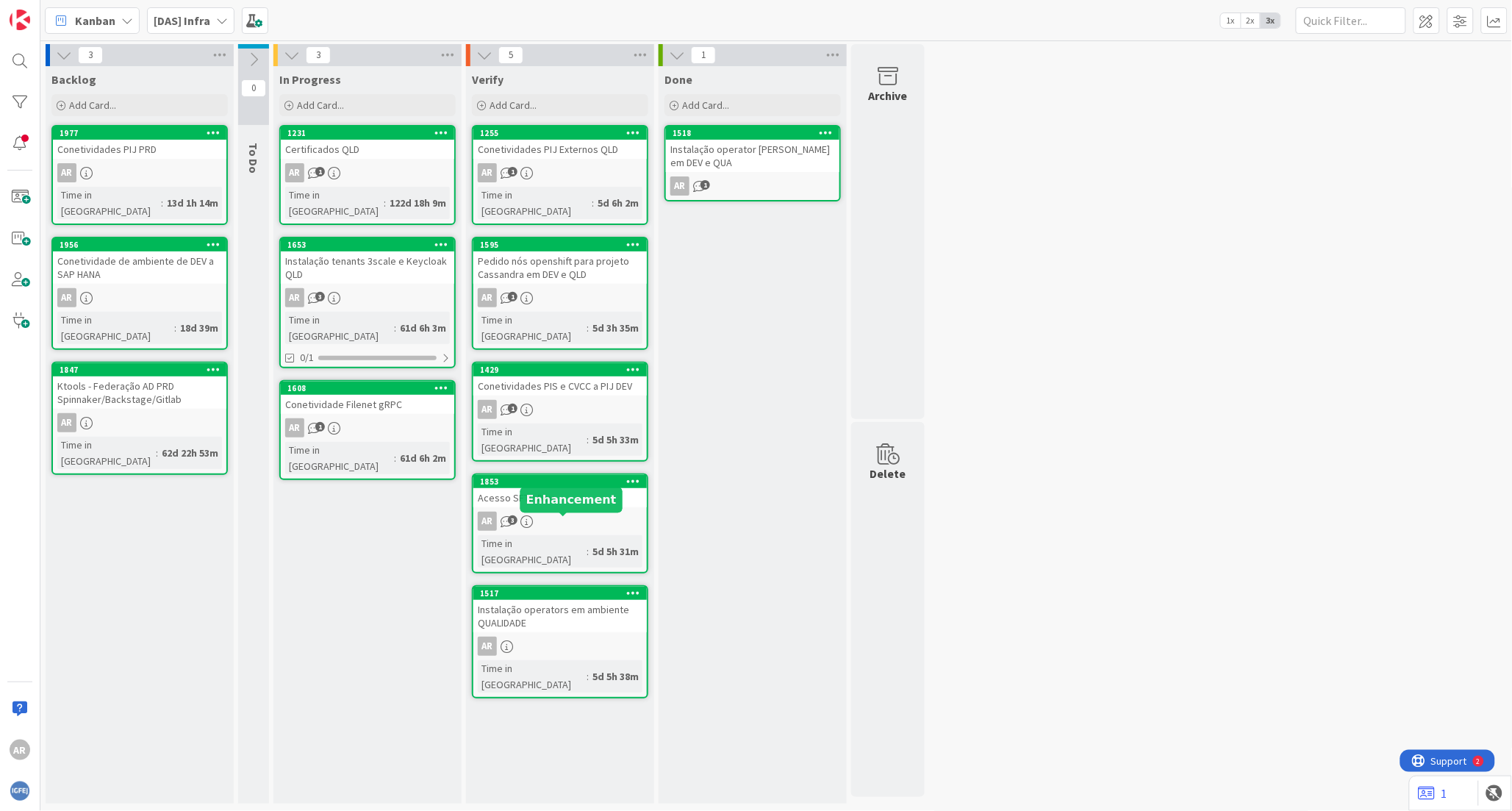  What do you see at coordinates (78, 12) in the screenshot?
I see `div: 2` at bounding box center [78, 12].